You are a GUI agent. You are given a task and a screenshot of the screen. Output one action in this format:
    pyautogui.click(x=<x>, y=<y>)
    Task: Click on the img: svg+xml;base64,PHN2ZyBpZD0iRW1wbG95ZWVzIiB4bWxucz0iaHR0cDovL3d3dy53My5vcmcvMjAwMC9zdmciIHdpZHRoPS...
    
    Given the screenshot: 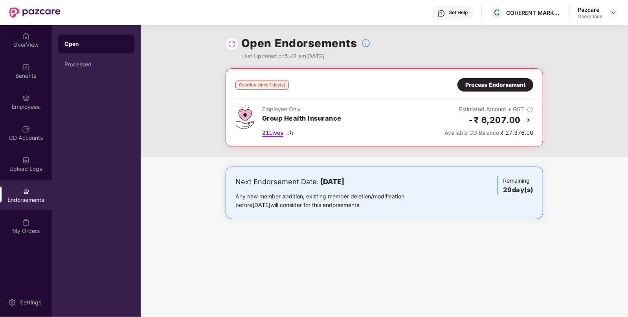 What is the action you would take?
    pyautogui.click(x=26, y=98)
    